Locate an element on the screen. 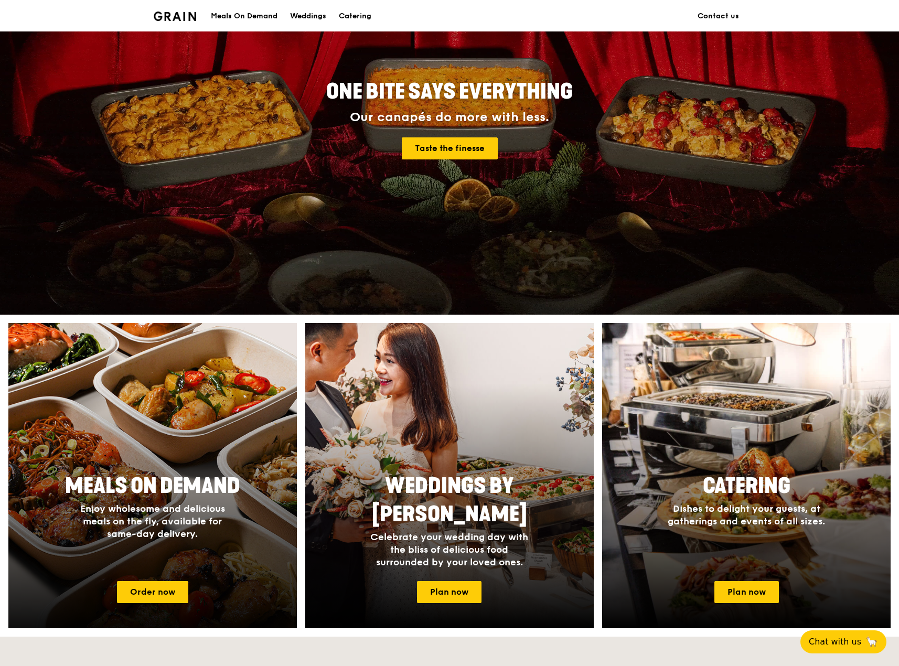 The height and width of the screenshot is (666, 899). a: Weddings is located at coordinates (308, 16).